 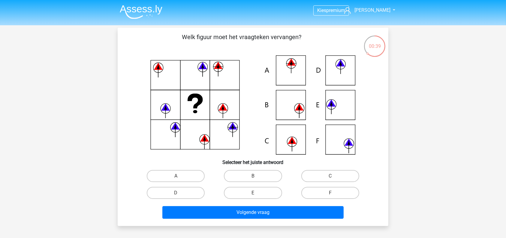 What do you see at coordinates (322, 10) in the screenshot?
I see `span: Kies` at bounding box center [322, 10].